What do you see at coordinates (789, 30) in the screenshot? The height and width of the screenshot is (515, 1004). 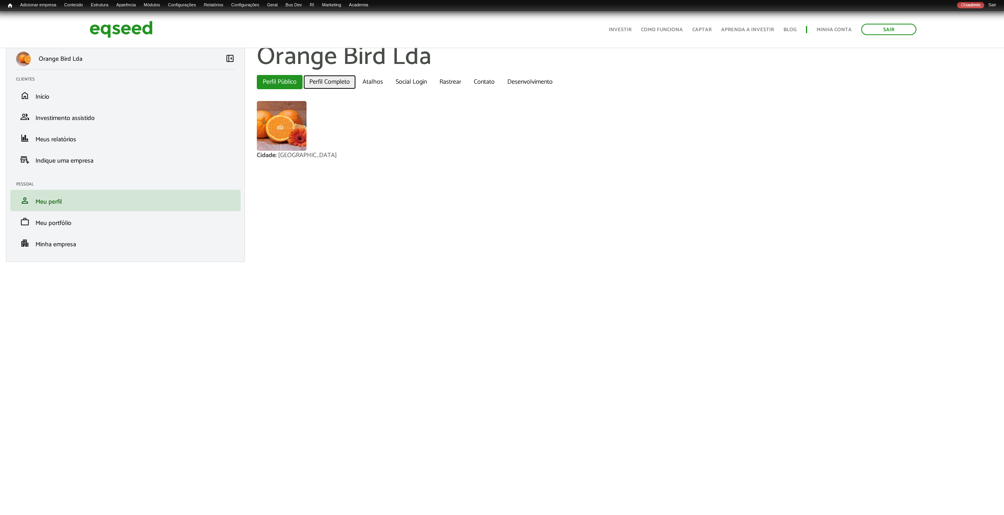 I see `a: Blog` at bounding box center [789, 30].